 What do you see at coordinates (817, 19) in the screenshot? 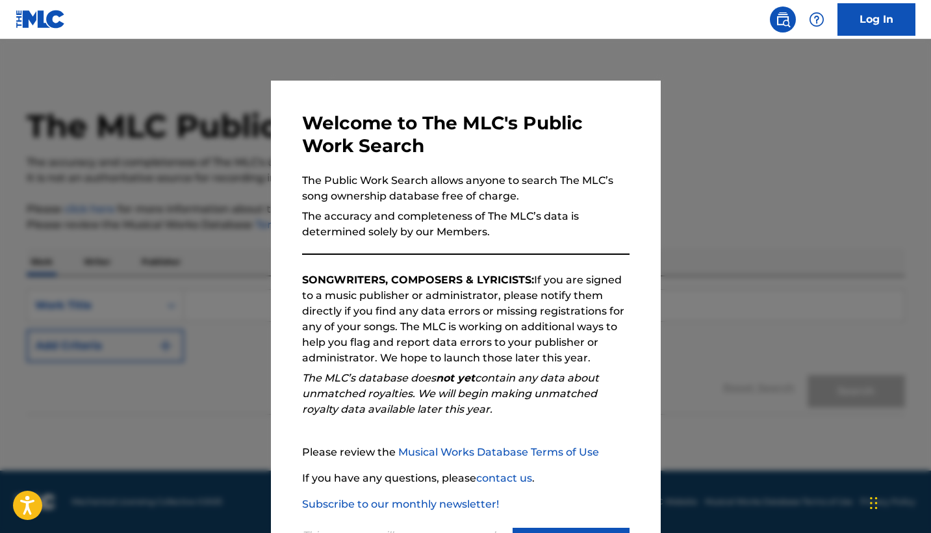
I see `div: Help` at bounding box center [817, 19].